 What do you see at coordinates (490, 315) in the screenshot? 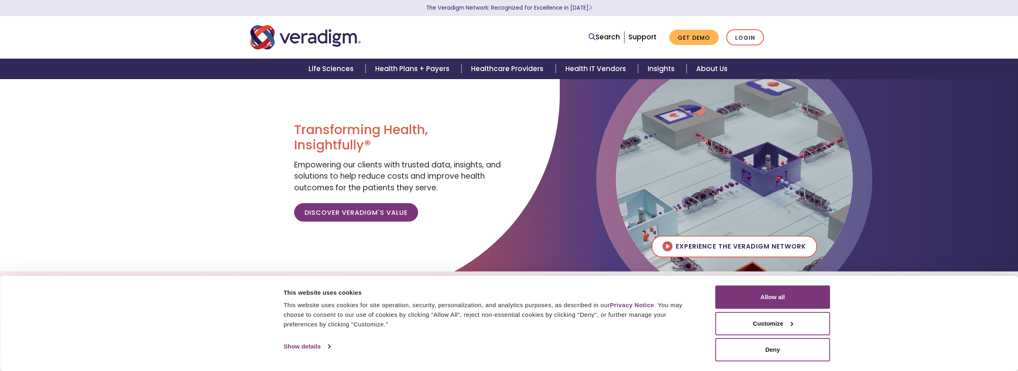
I see `div: This website uses cookies for site operation, security, personalization, and analytics purposes, ...` at bounding box center [490, 315].